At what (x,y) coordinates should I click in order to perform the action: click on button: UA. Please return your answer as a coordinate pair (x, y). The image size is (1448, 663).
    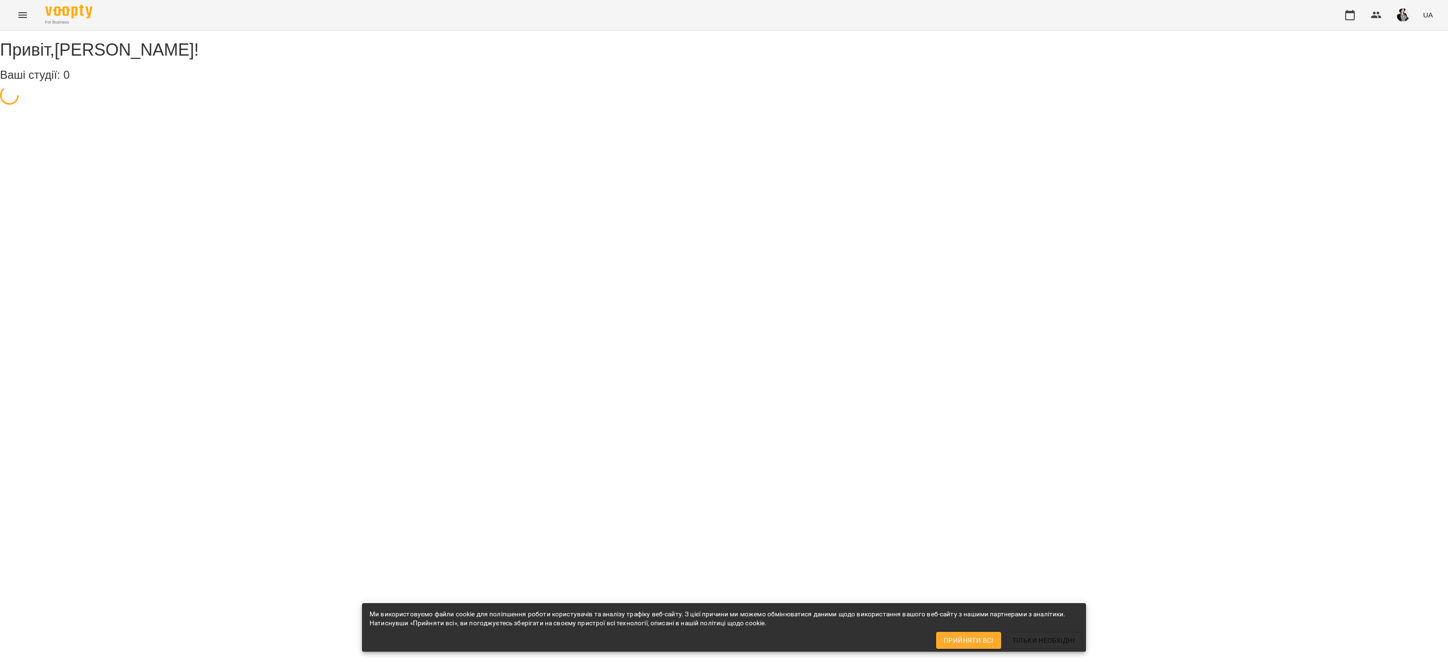
    Looking at the image, I should click on (1428, 15).